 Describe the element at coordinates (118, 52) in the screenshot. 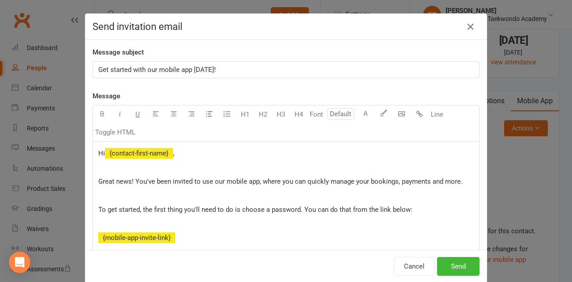

I see `label: Message subject` at that location.